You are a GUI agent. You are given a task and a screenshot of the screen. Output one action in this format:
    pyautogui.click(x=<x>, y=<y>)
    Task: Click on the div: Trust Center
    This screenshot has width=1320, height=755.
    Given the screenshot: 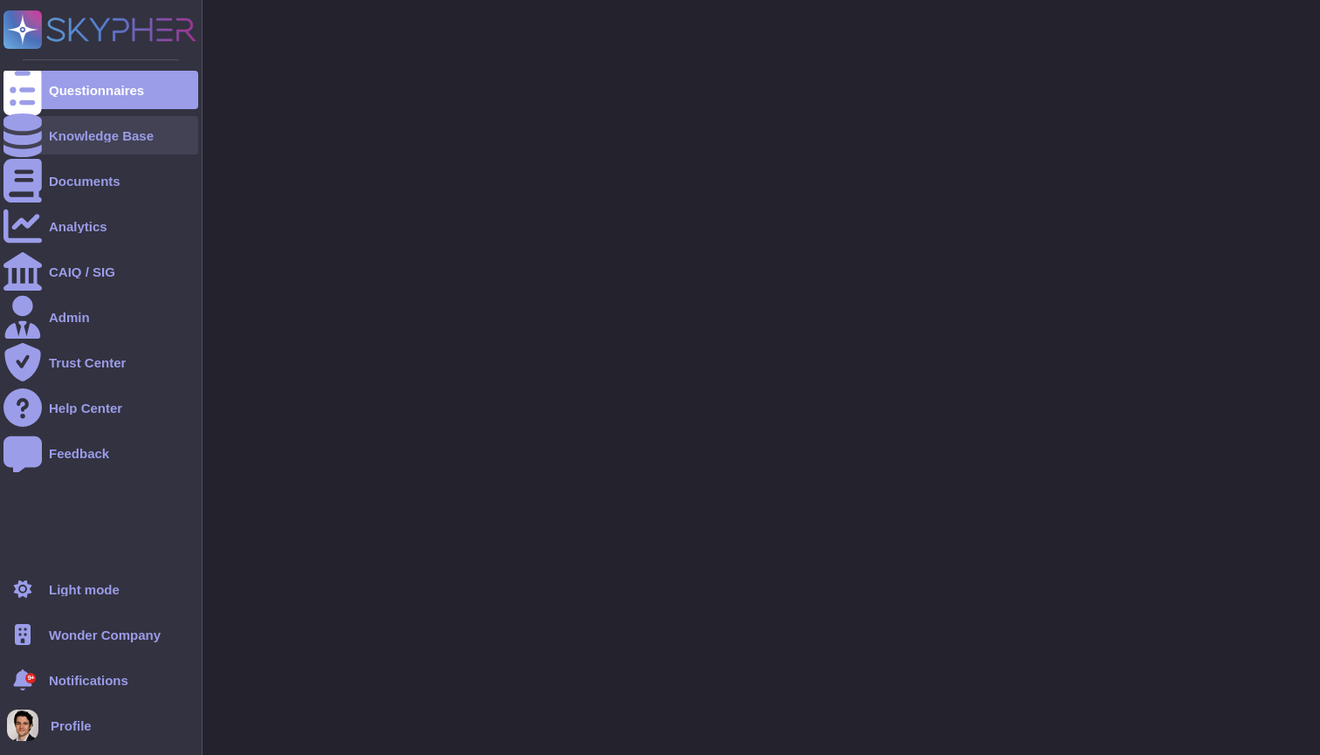 What is the action you would take?
    pyautogui.click(x=87, y=362)
    